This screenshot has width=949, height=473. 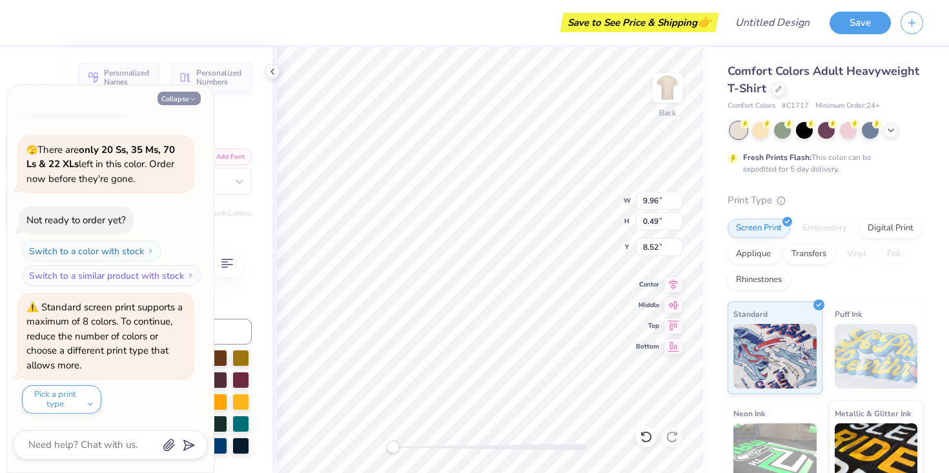 I want to click on span: Neon Ink, so click(x=749, y=413).